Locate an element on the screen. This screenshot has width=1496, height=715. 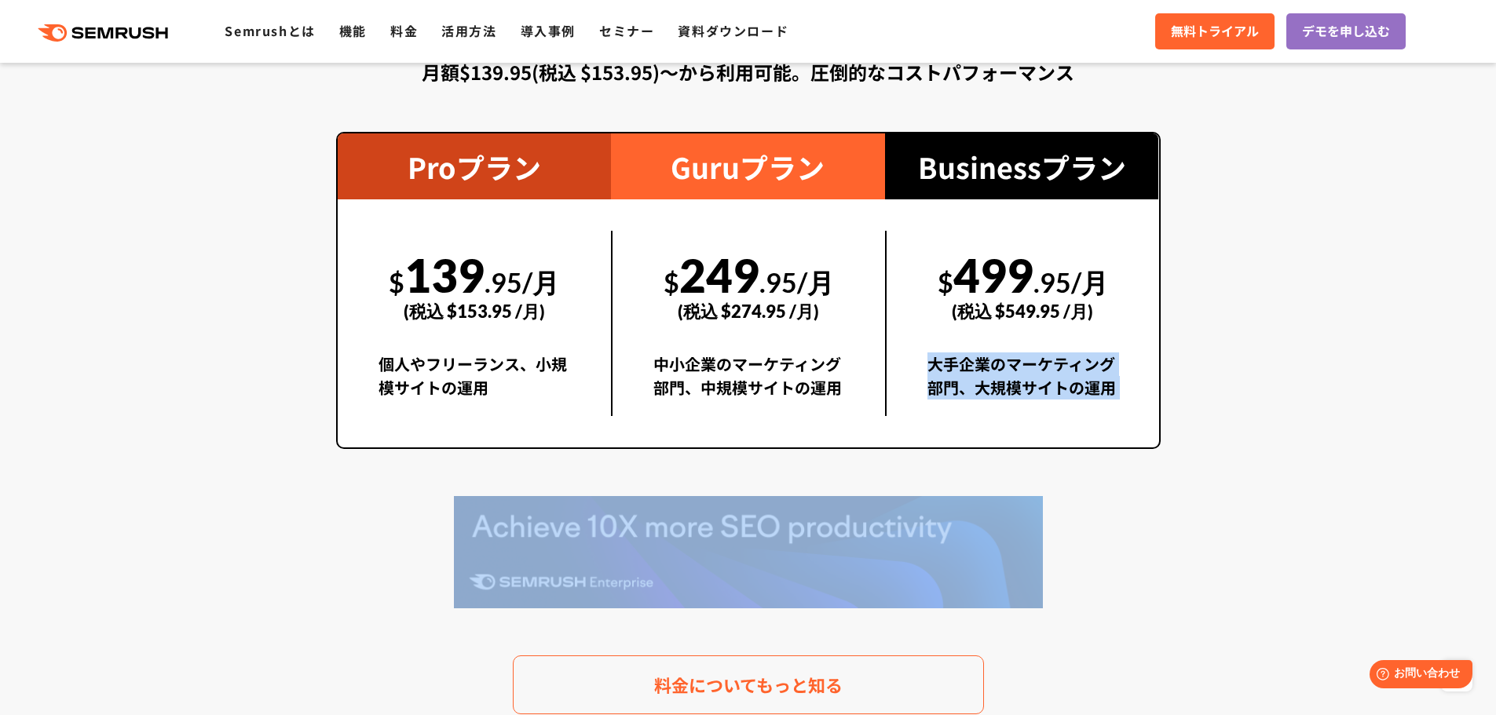
a: 活用方法 is located at coordinates (469, 31).